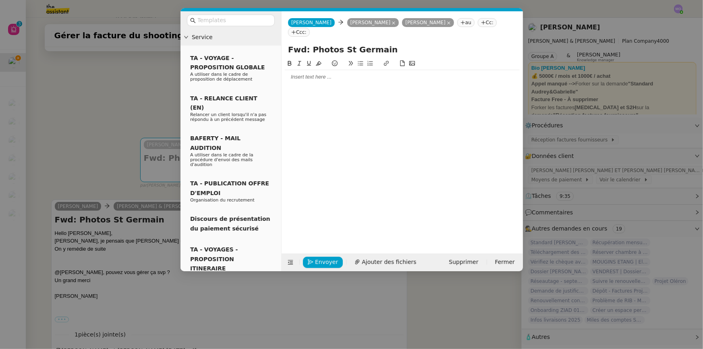 The width and height of the screenshot is (703, 349). I want to click on button: Fermer, so click(505, 262).